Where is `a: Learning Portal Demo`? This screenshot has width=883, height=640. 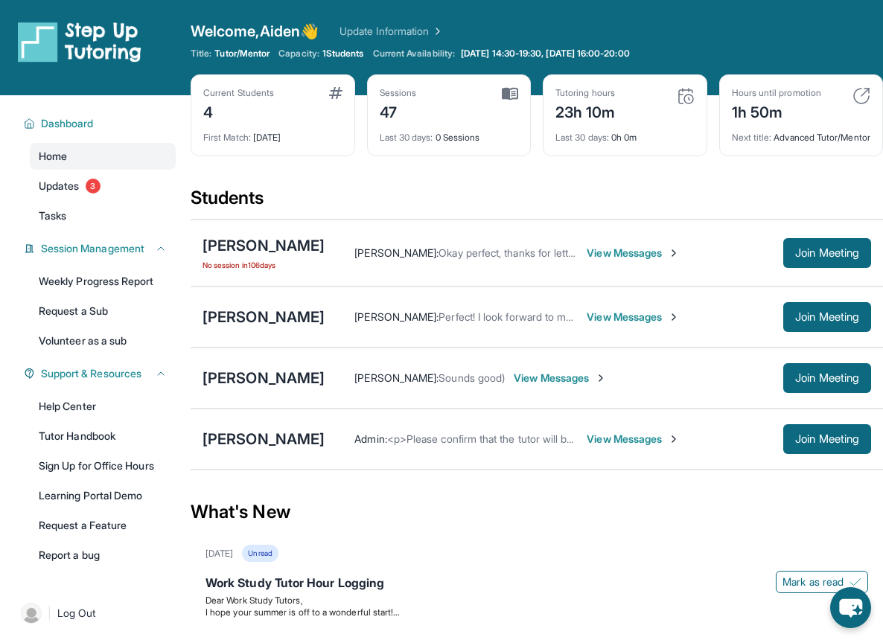
a: Learning Portal Demo is located at coordinates (103, 496).